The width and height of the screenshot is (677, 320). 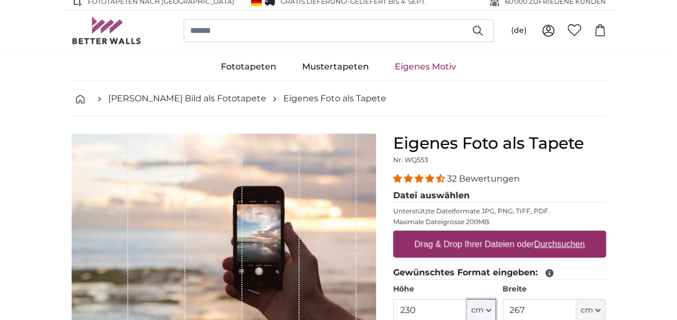 I want to click on nav: breadcrumbs, so click(x=339, y=99).